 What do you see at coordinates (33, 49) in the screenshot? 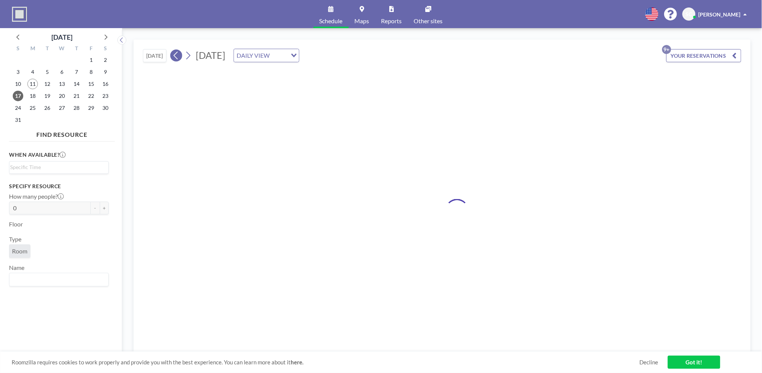
I see `div: M` at bounding box center [33, 49].